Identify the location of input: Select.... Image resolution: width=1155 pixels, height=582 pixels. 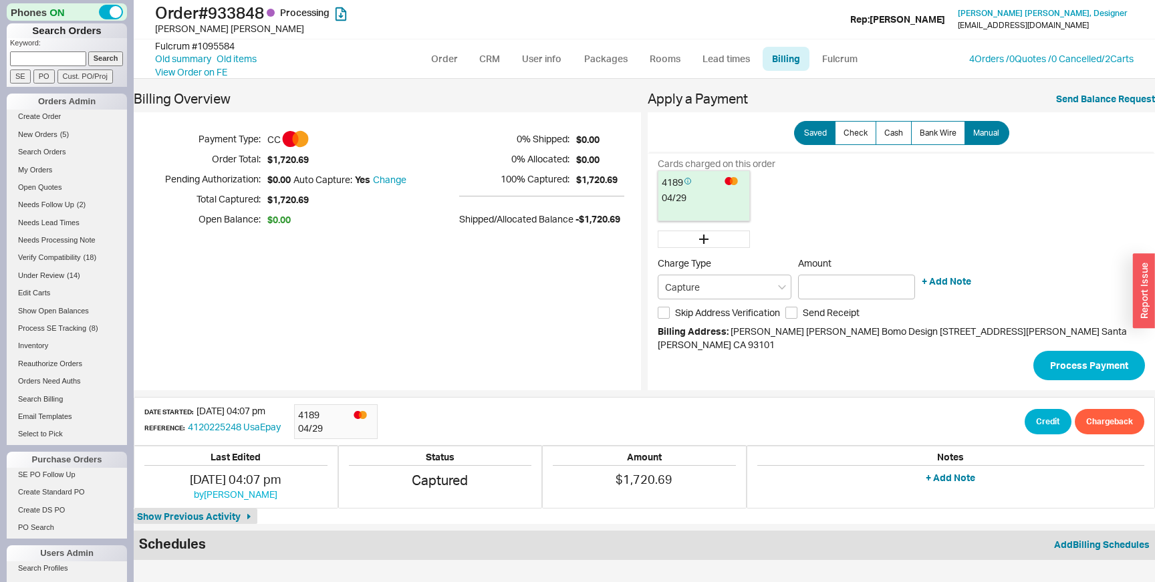
(724, 287).